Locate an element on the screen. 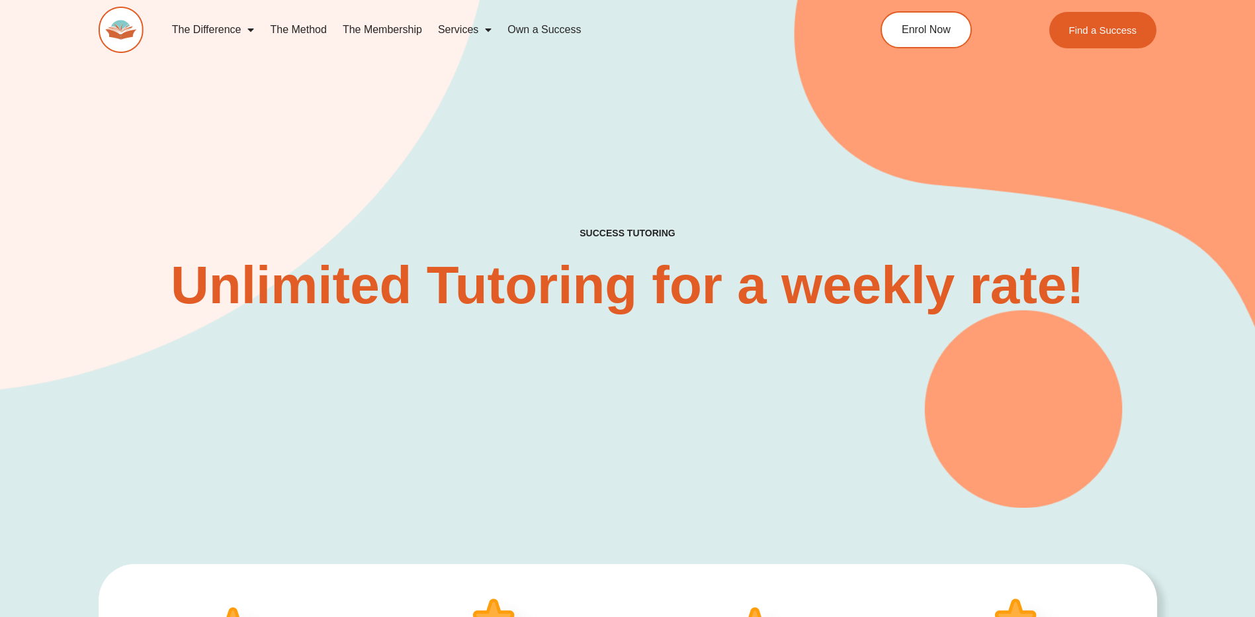  a: Enrol Now is located at coordinates (926, 30).